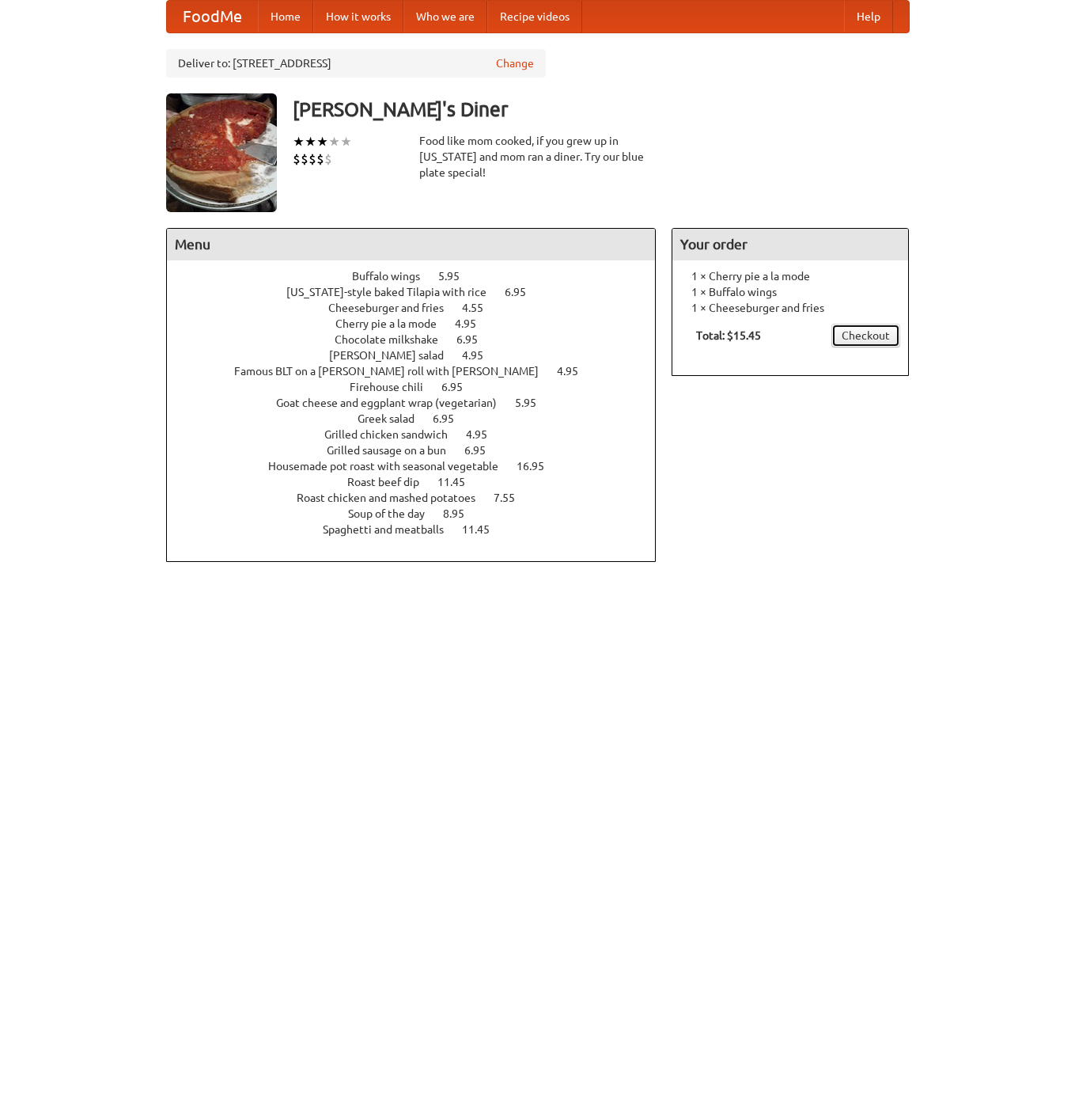  Describe the element at coordinates (286, 16) in the screenshot. I see `a: Home` at that location.